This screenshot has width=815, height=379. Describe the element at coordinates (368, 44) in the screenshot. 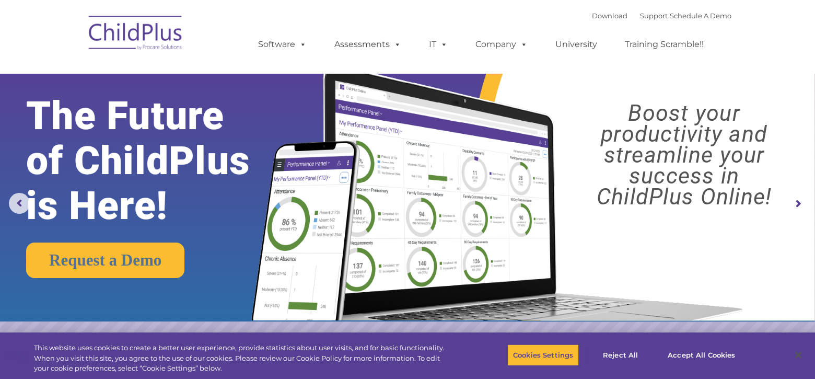

I see `a: Assessments` at that location.